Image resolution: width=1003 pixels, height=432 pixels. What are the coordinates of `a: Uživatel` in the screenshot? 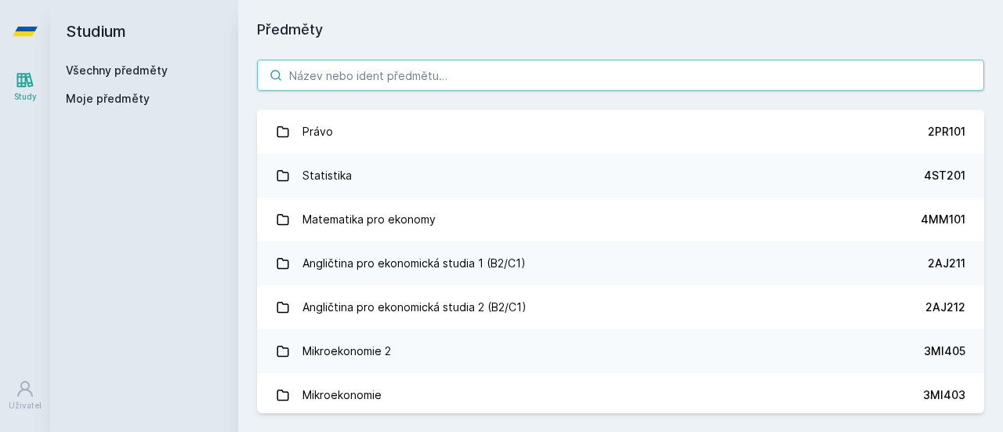 It's located at (25, 395).